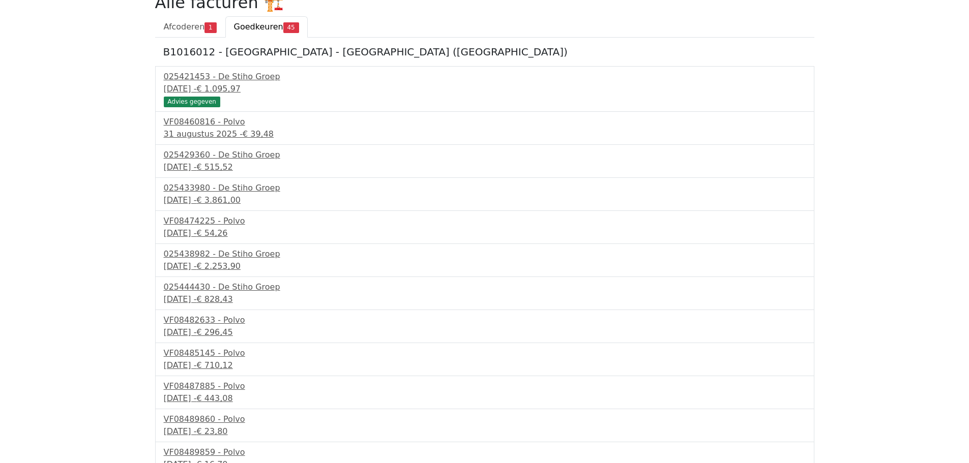 The image size is (969, 463). What do you see at coordinates (485, 254) in the screenshot?
I see `div: 025438982 - De Stiho Groep` at bounding box center [485, 254].